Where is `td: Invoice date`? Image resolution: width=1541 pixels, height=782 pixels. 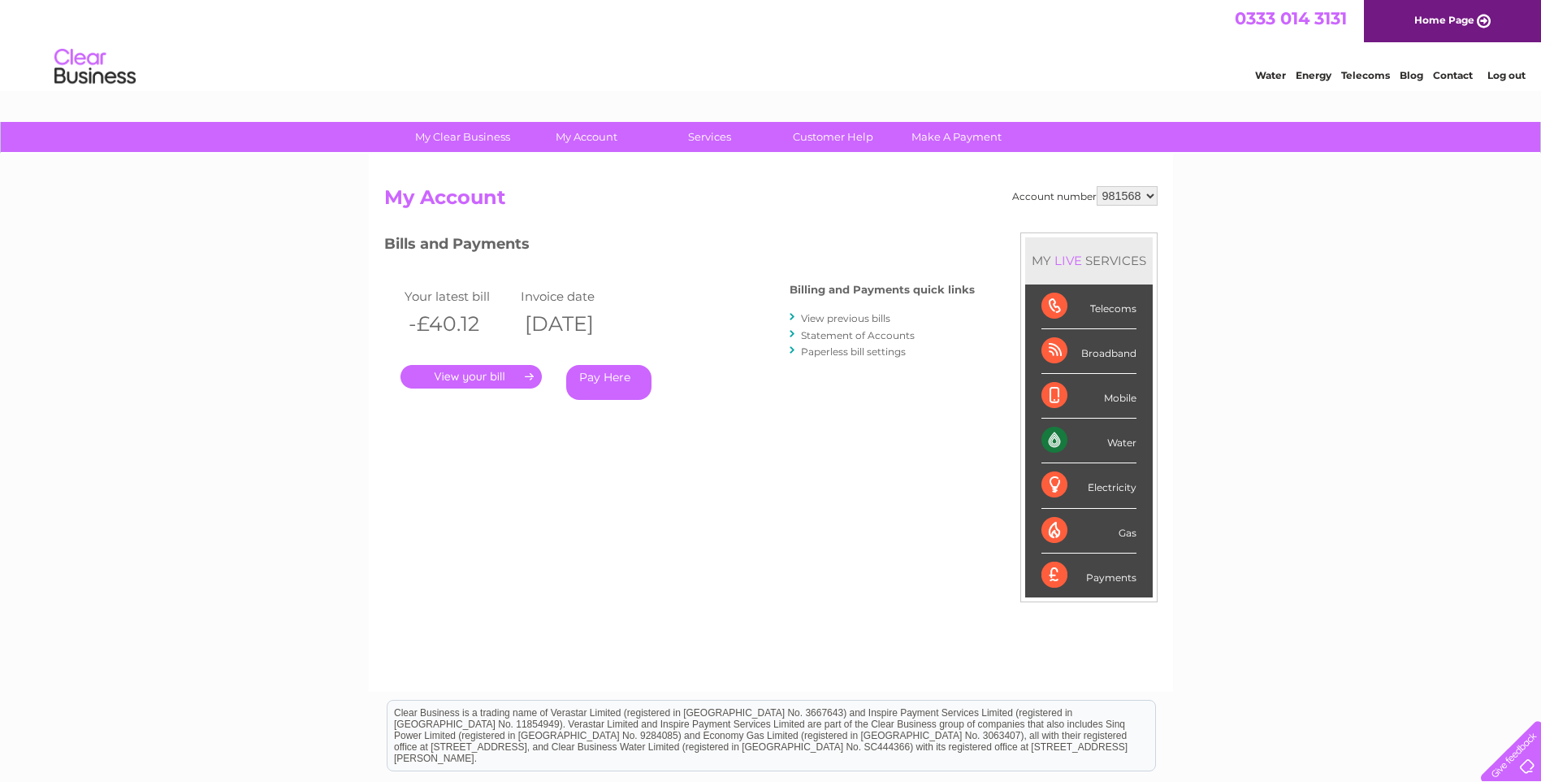 td: Invoice date is located at coordinates (575, 296).